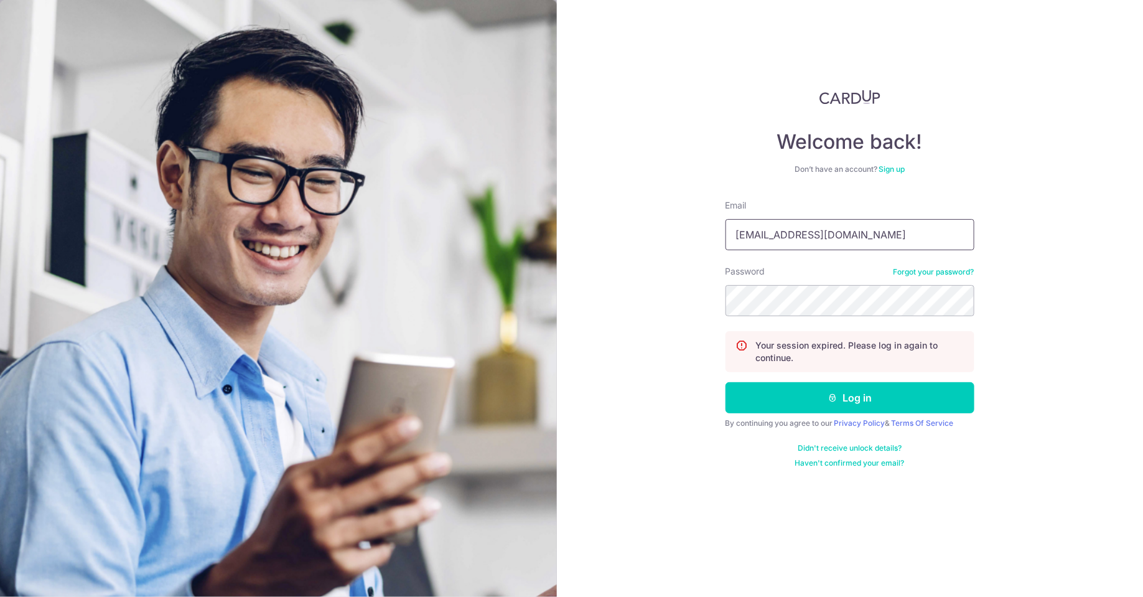 This screenshot has width=1143, height=597. What do you see at coordinates (736, 205) in the screenshot?
I see `label: Email` at bounding box center [736, 205].